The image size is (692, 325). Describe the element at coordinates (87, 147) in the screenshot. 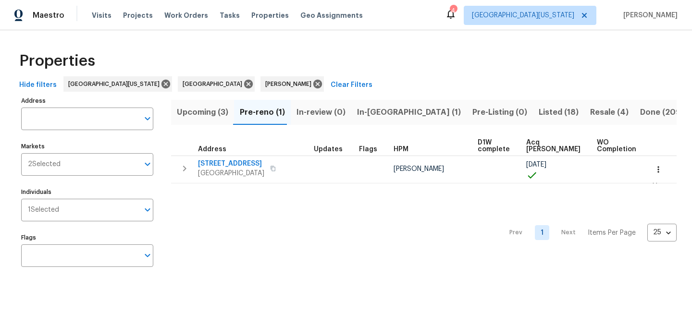

I see `label: Markets` at that location.